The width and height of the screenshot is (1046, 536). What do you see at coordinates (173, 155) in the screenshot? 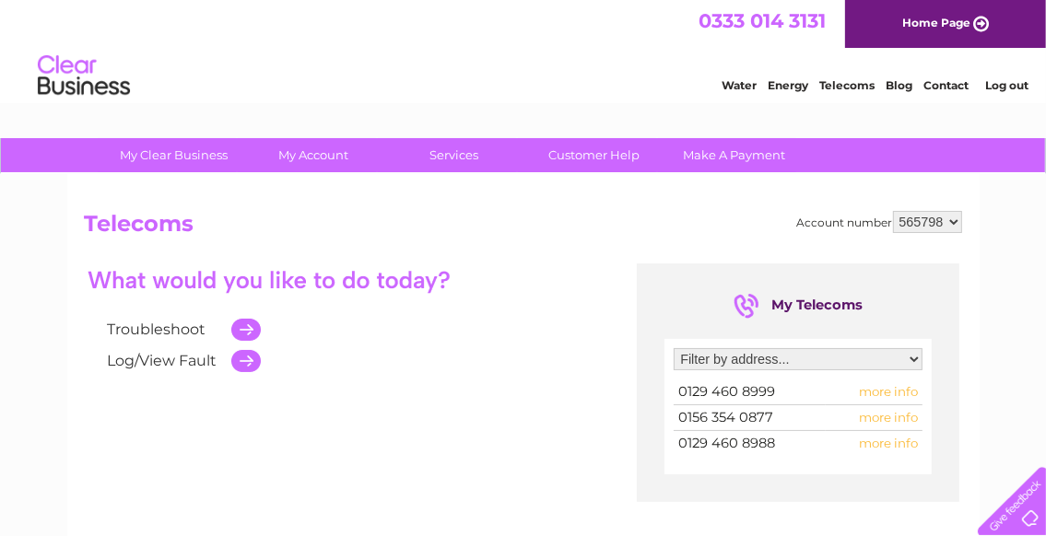
I see `a: My Clear Business` at bounding box center [173, 155].